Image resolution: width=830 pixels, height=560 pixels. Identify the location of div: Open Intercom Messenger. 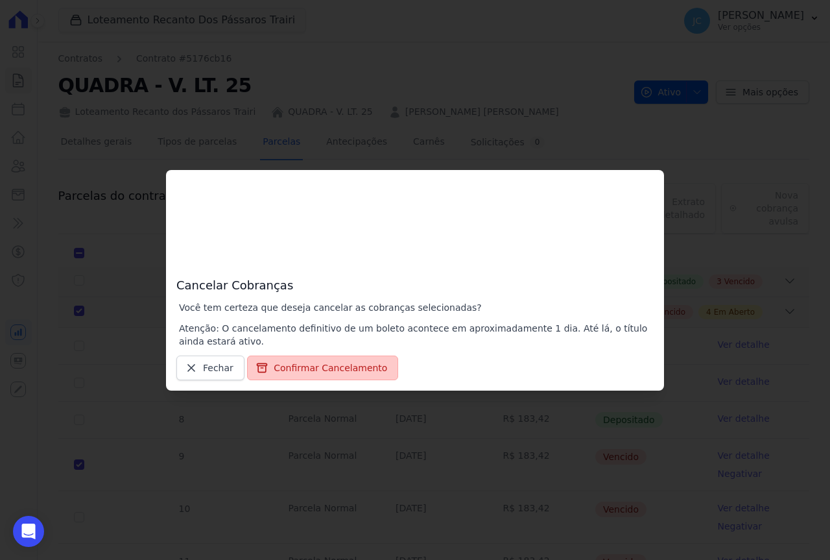
(29, 531).